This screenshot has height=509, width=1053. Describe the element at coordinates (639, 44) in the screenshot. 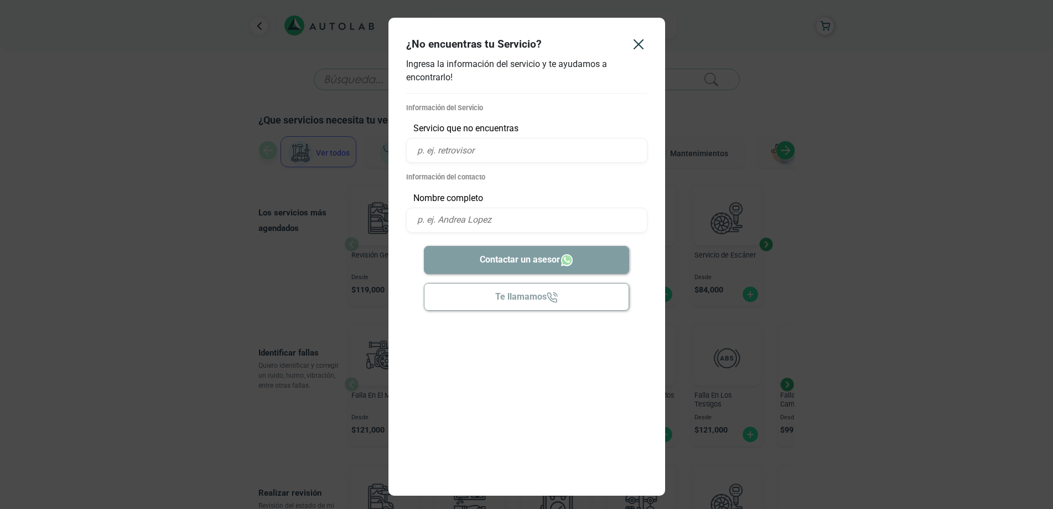

I see `button: Close` at that location.